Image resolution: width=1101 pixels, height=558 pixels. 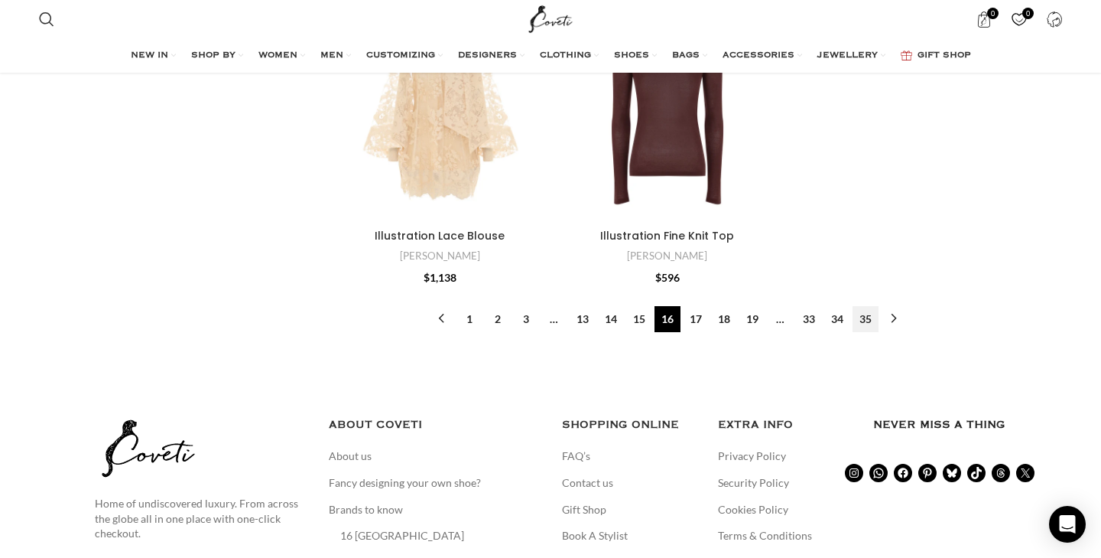 What do you see at coordinates (724, 319) in the screenshot?
I see `a: Page 18` at bounding box center [724, 319].